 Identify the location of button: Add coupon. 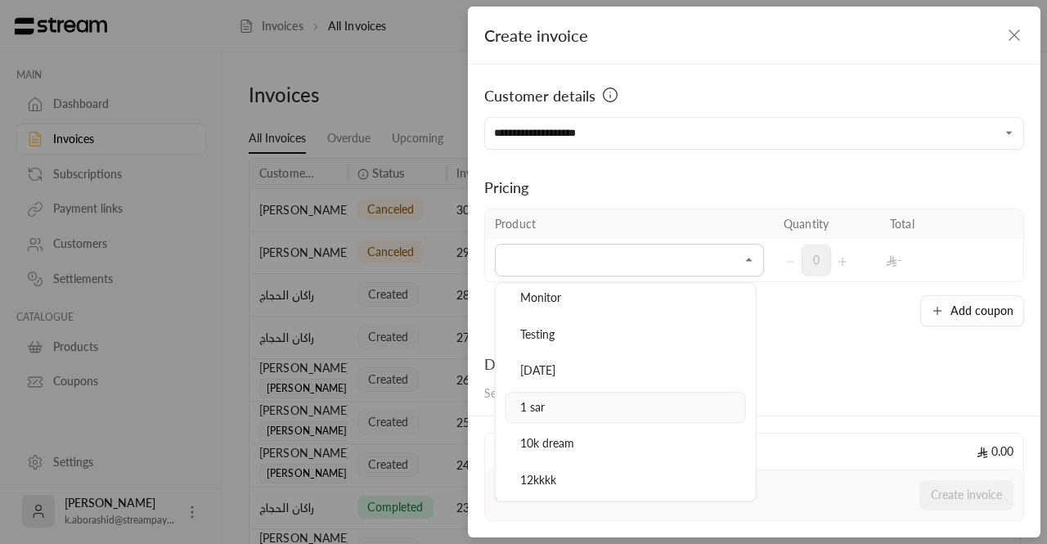
(972, 311).